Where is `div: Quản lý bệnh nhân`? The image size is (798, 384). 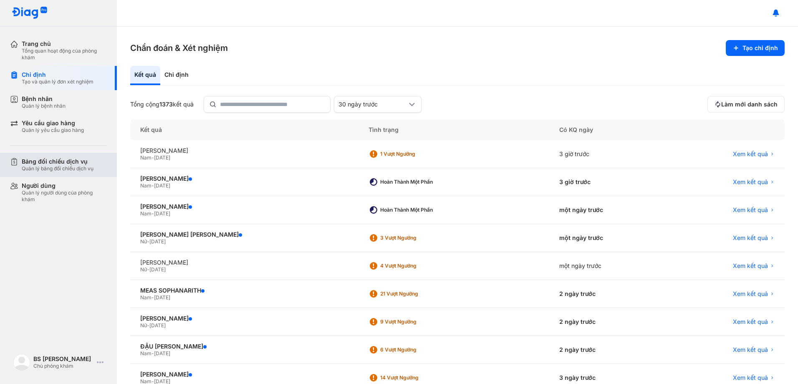 div: Quản lý bệnh nhân is located at coordinates (43, 106).